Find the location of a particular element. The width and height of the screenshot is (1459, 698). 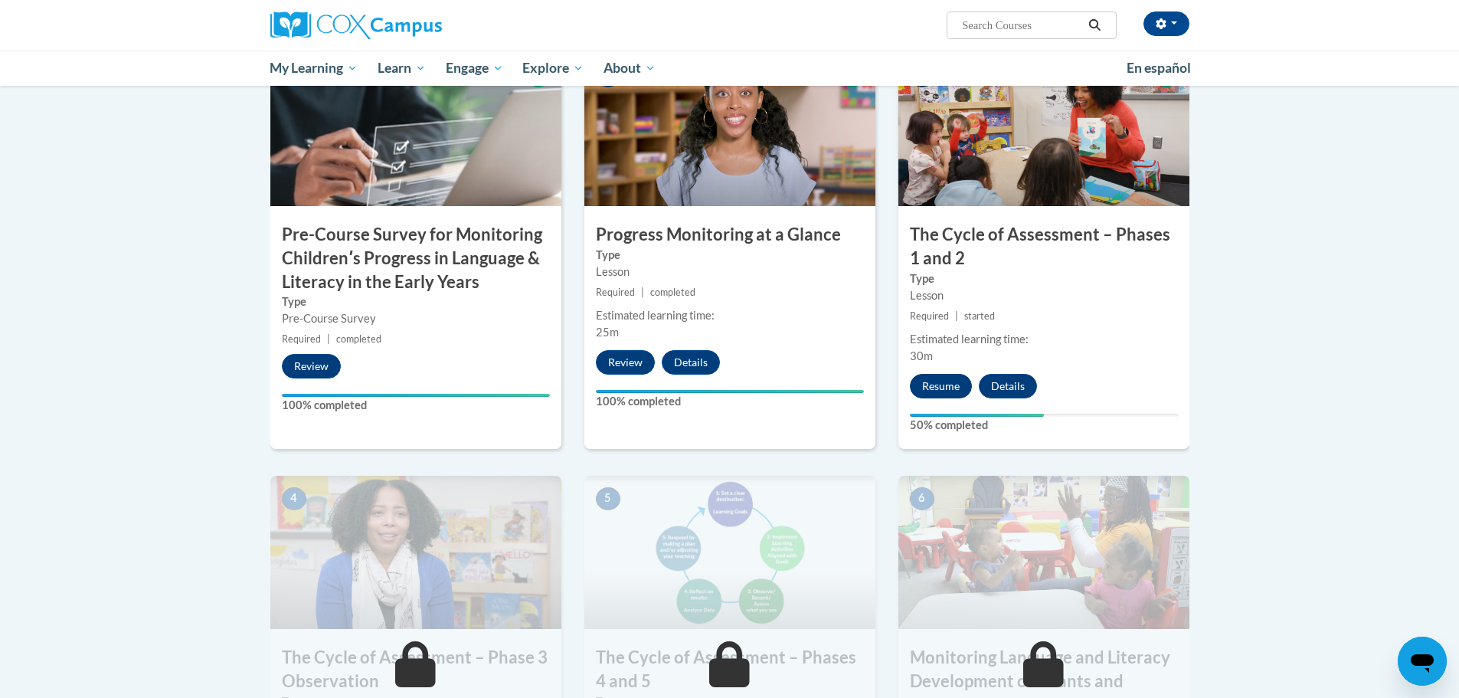

span: Explore is located at coordinates (553, 68).